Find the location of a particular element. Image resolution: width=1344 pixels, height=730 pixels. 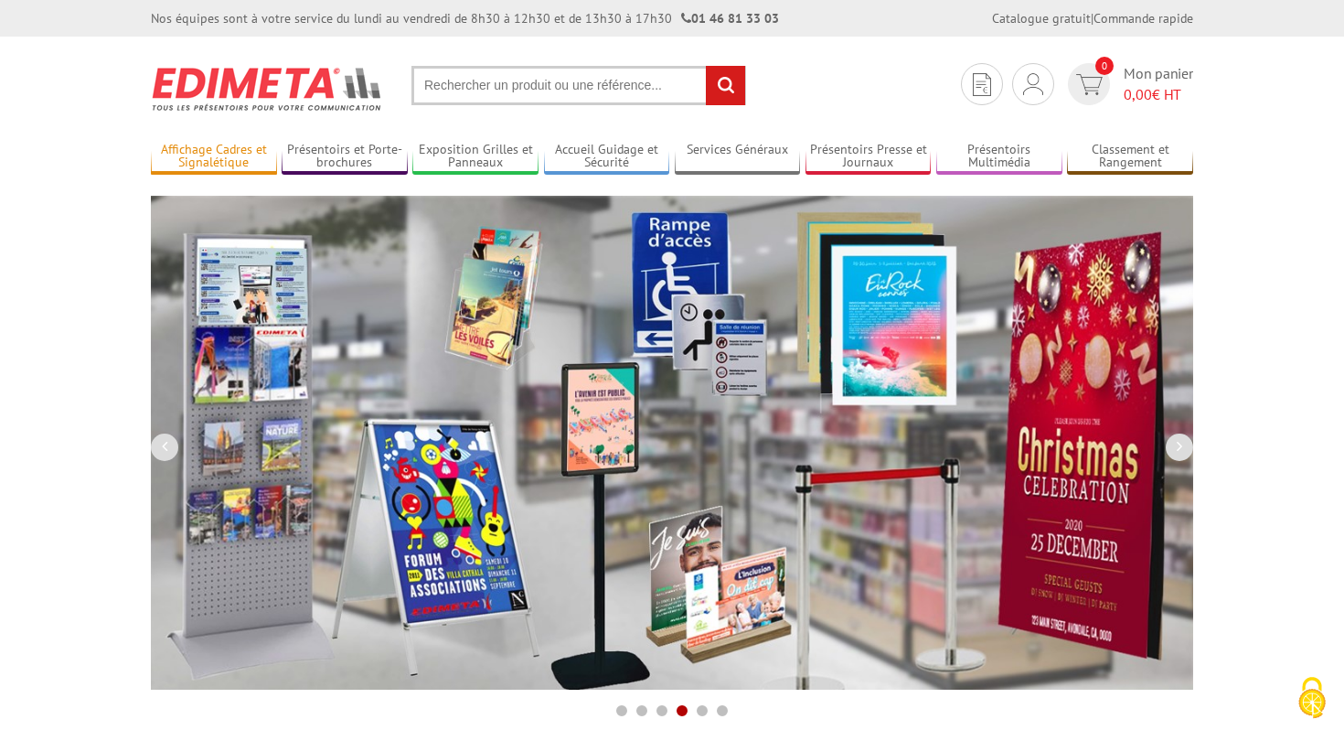

a: Classement et Rangement is located at coordinates (1130, 156).